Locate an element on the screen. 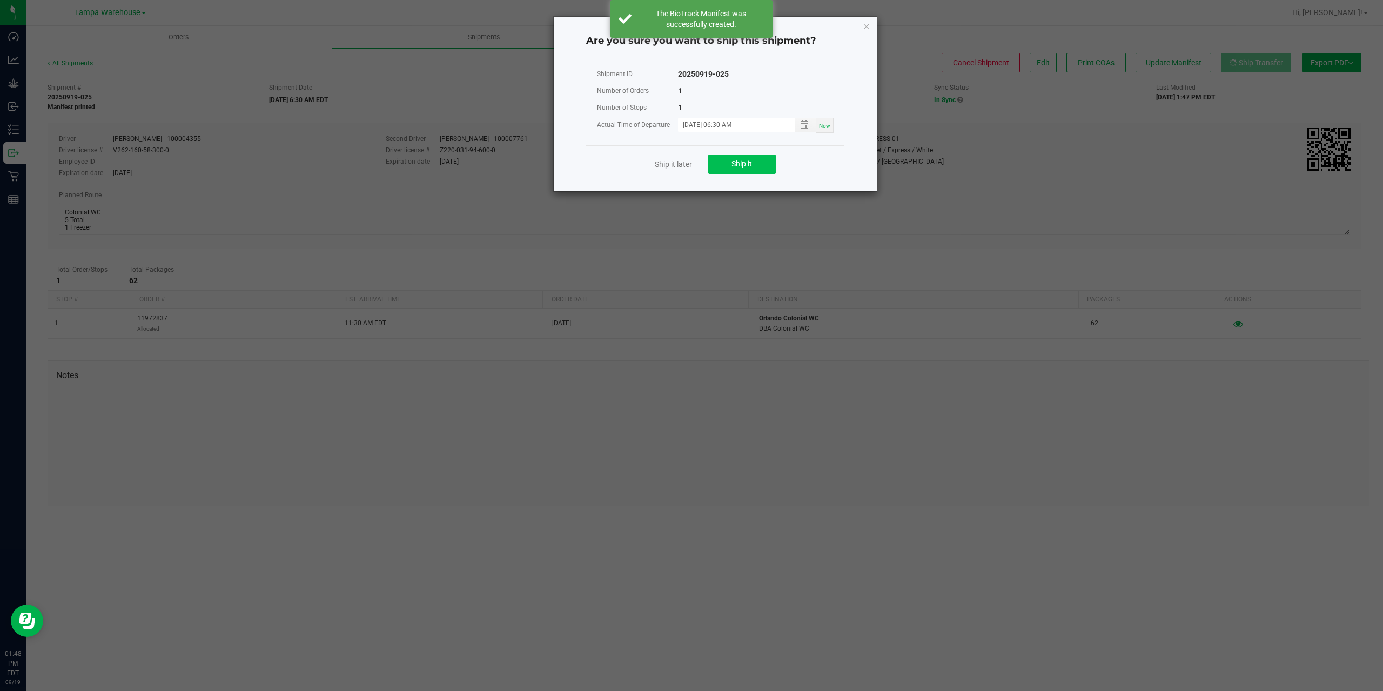 Image resolution: width=1383 pixels, height=691 pixels. button: Close is located at coordinates (867, 26).